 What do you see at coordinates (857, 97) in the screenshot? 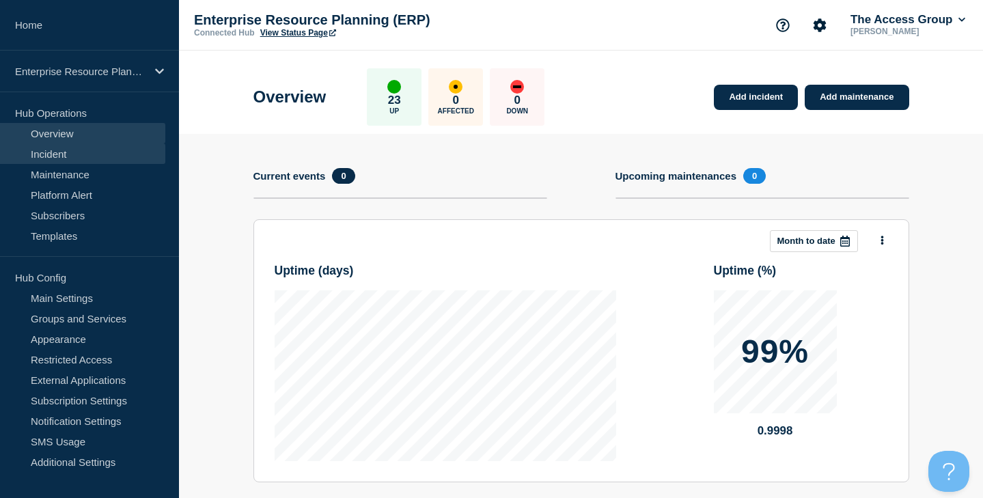
I see `a: Add maintenance` at bounding box center [857, 97].